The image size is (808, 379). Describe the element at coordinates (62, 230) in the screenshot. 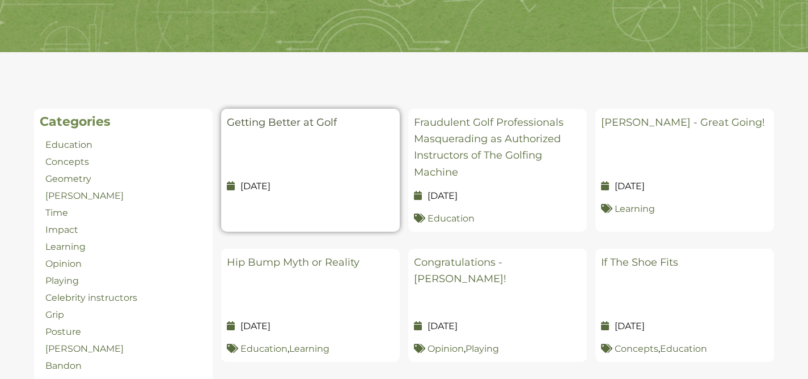

I see `a: Impact` at that location.